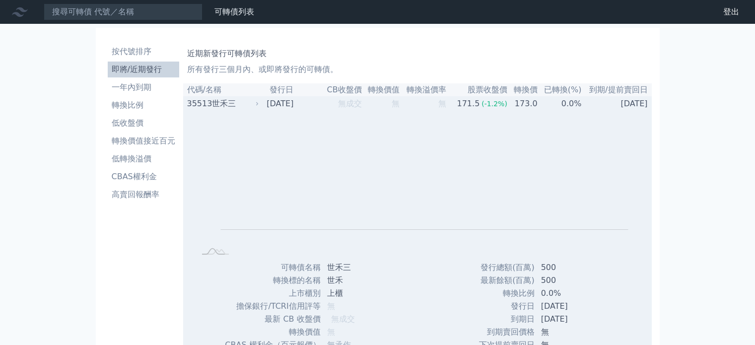 This screenshot has height=345, width=755. Describe the element at coordinates (572, 332) in the screenshot. I see `td: 無` at that location.